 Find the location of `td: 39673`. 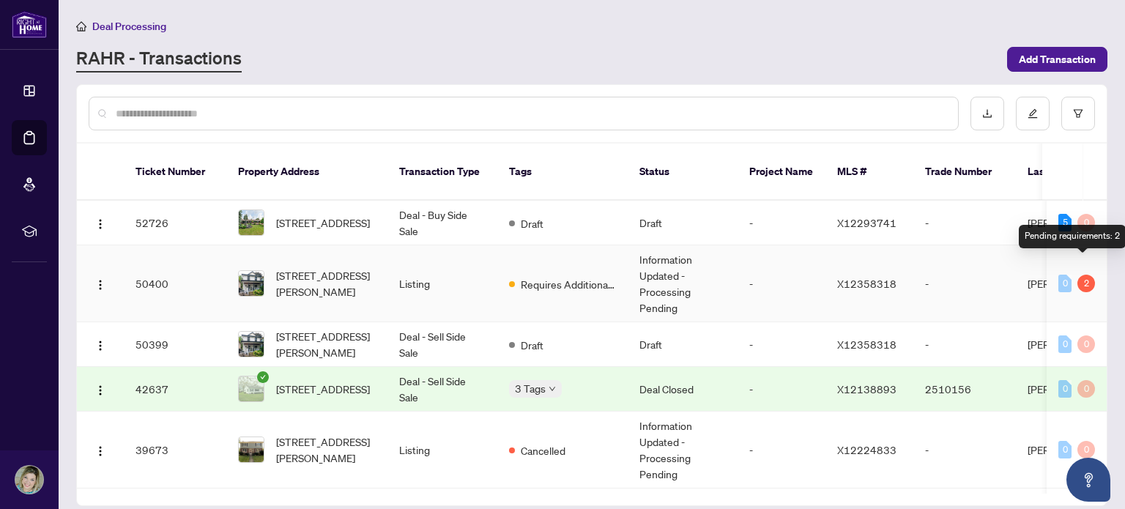

td: 39673 is located at coordinates (175, 450).